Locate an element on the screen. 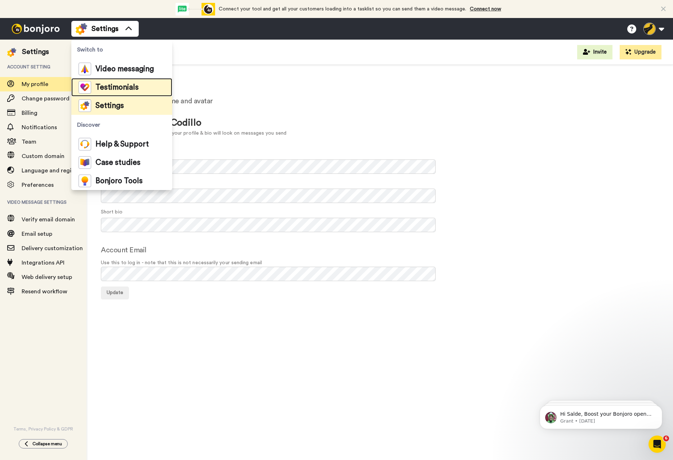  span: Delivery customization is located at coordinates (52, 249).